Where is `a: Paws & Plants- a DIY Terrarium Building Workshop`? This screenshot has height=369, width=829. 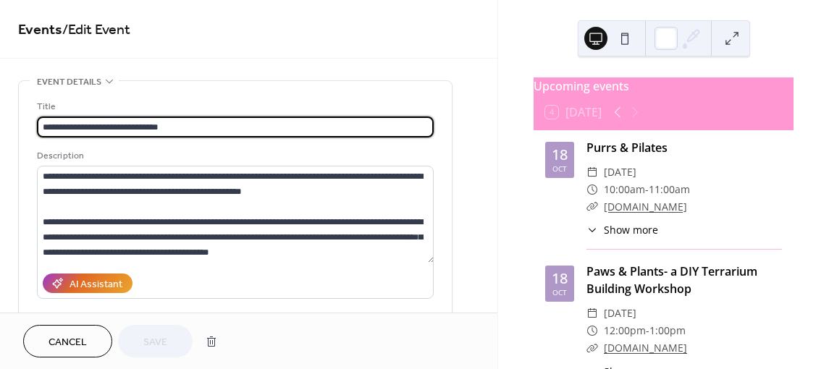 a: Paws & Plants- a DIY Terrarium Building Workshop is located at coordinates (672, 280).